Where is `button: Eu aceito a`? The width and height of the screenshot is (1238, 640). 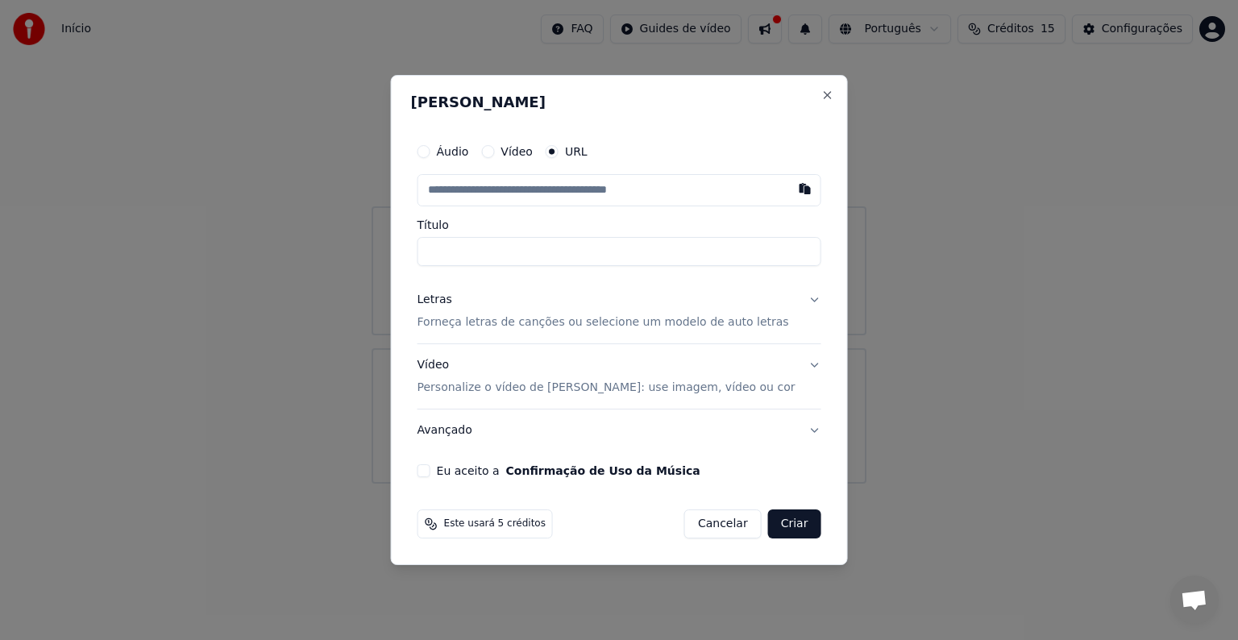 button: Eu aceito a is located at coordinates (603, 471).